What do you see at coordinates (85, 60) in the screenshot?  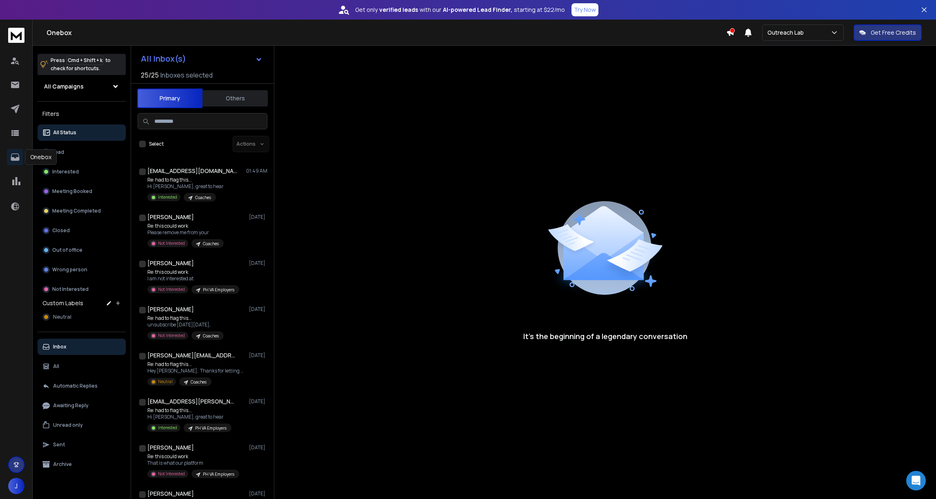 I see `span: Cmd + Shift + k` at bounding box center [85, 60].